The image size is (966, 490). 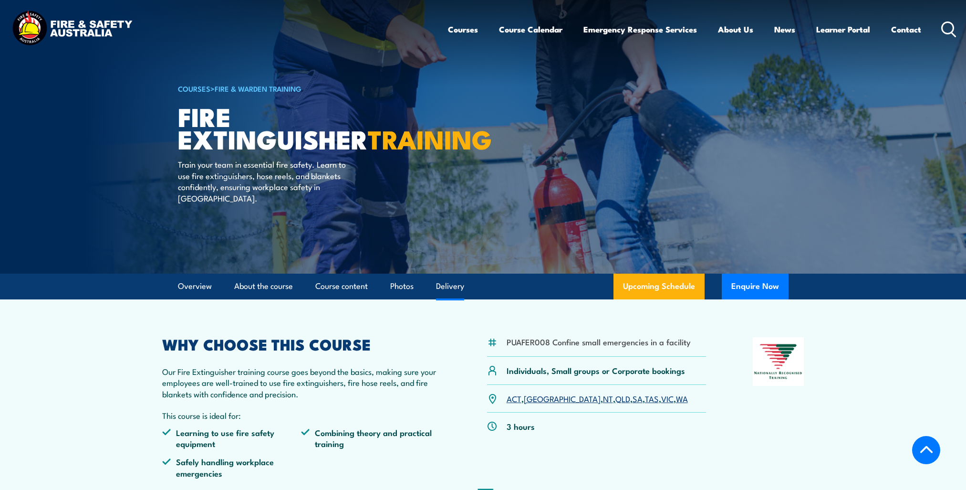 What do you see at coordinates (521, 426) in the screenshot?
I see `p: 3 hours` at bounding box center [521, 426].